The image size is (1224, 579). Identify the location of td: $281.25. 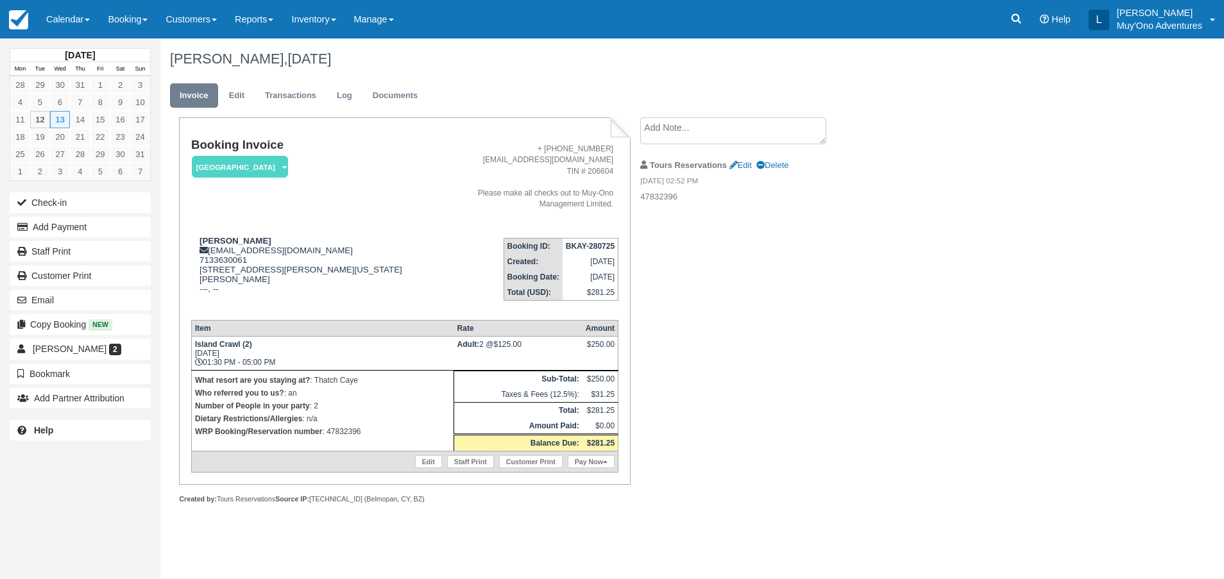
(600, 411).